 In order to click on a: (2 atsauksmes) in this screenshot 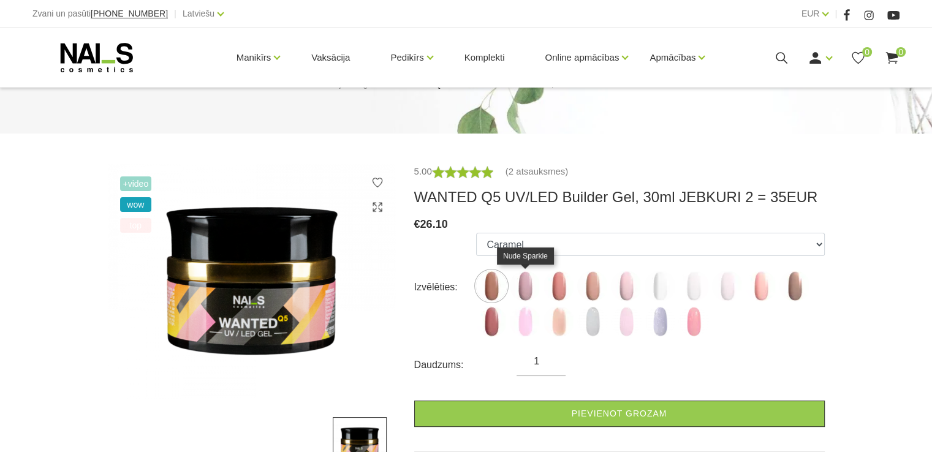, I will do `click(537, 171)`.